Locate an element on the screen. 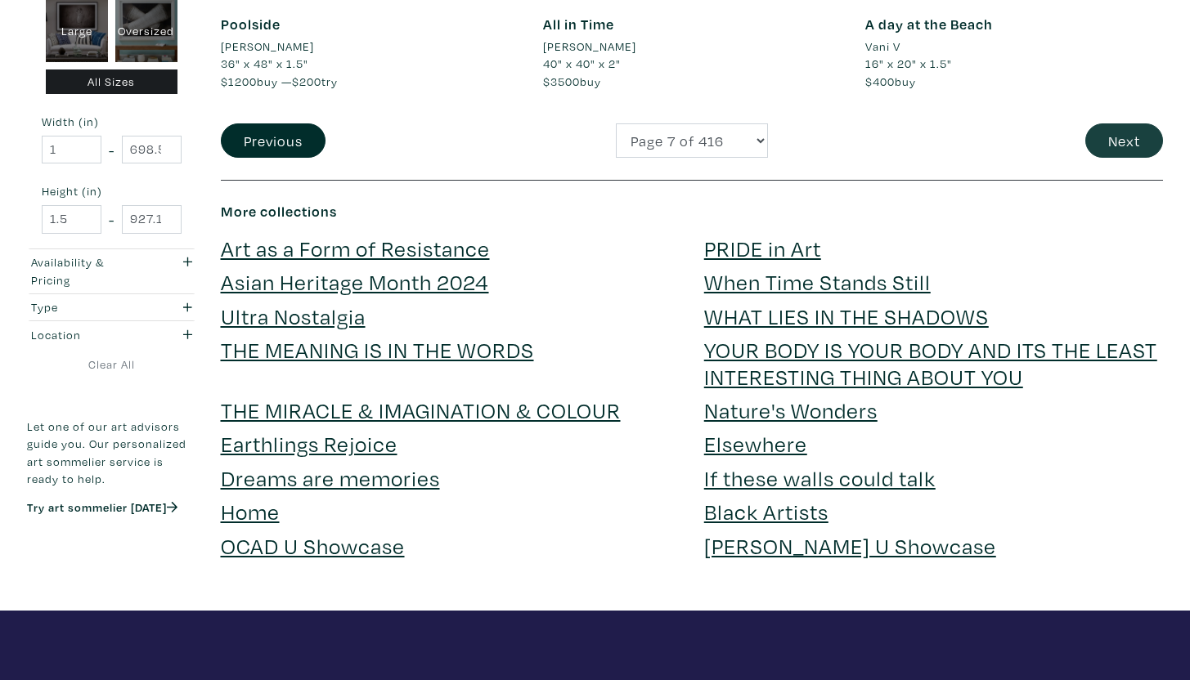  a: THE MIRACLE & IMAGINATION & COLOUR is located at coordinates (420, 410).